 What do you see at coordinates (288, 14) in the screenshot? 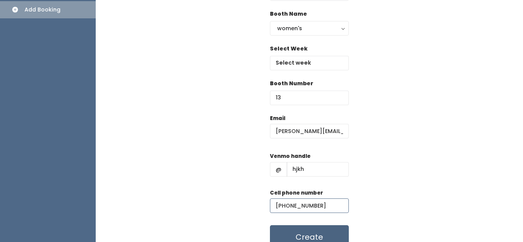
I see `label: Booth Name` at bounding box center [288, 14].